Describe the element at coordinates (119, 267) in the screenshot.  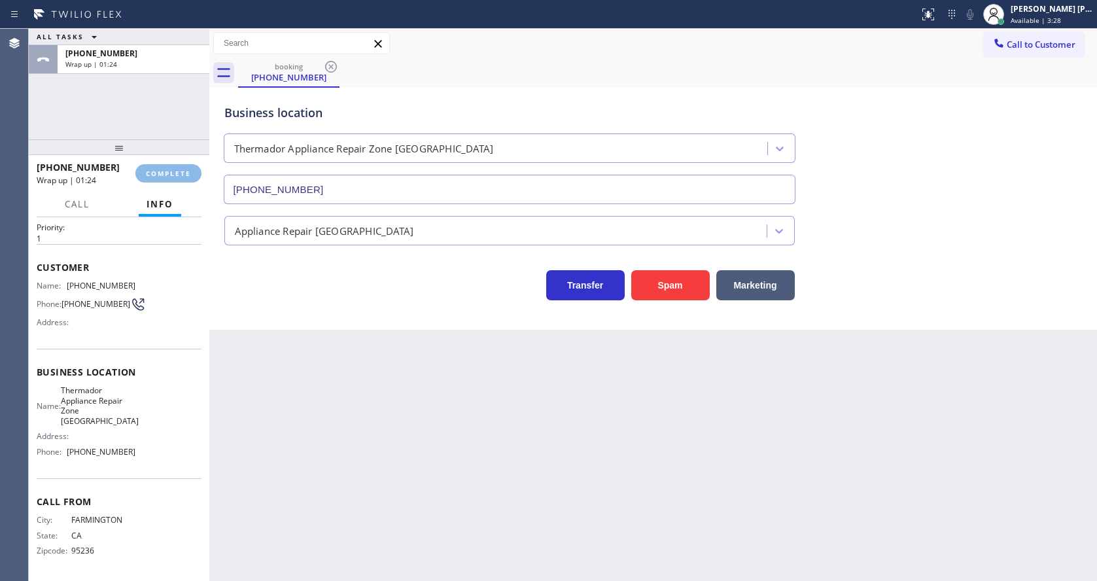
I see `span: Customer` at that location.